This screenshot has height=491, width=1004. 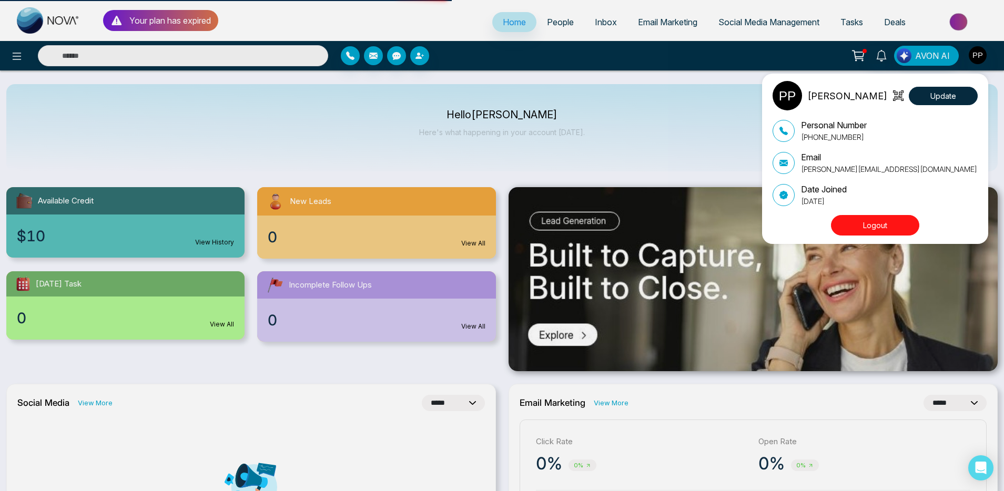 What do you see at coordinates (889, 157) in the screenshot?
I see `p: Email` at bounding box center [889, 157].